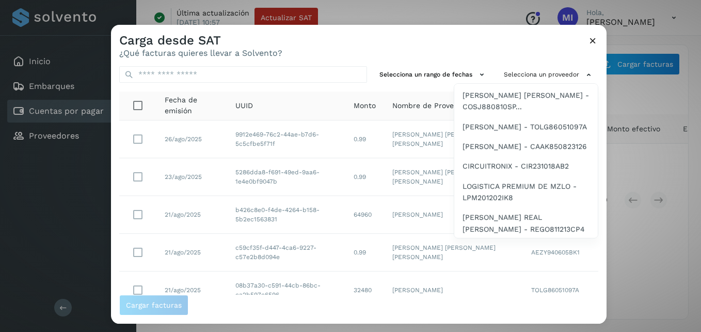 This screenshot has height=332, width=701. Describe the element at coordinates (526, 127) in the screenshot. I see `div: GUSTAVO TORRES LUCATERO - TOLG86051097A` at that location.